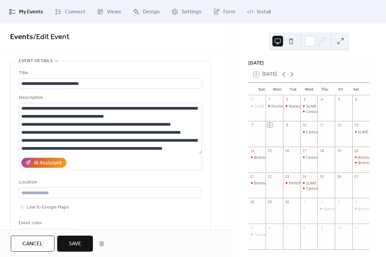  I want to click on div: Toddler Workshop 9:30-11:00am, so click(257, 234).